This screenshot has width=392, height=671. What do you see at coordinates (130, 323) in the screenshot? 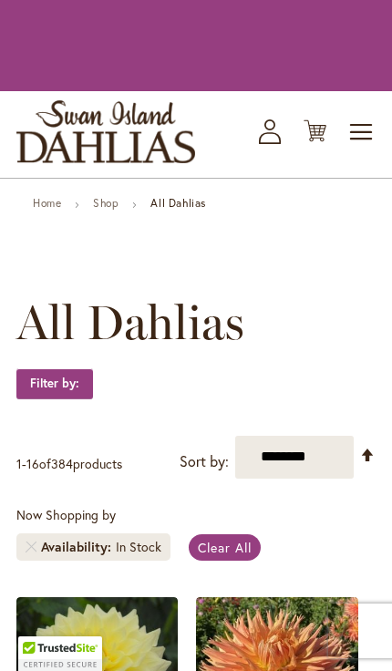
I see `span: All Dahlias` at bounding box center [130, 323].